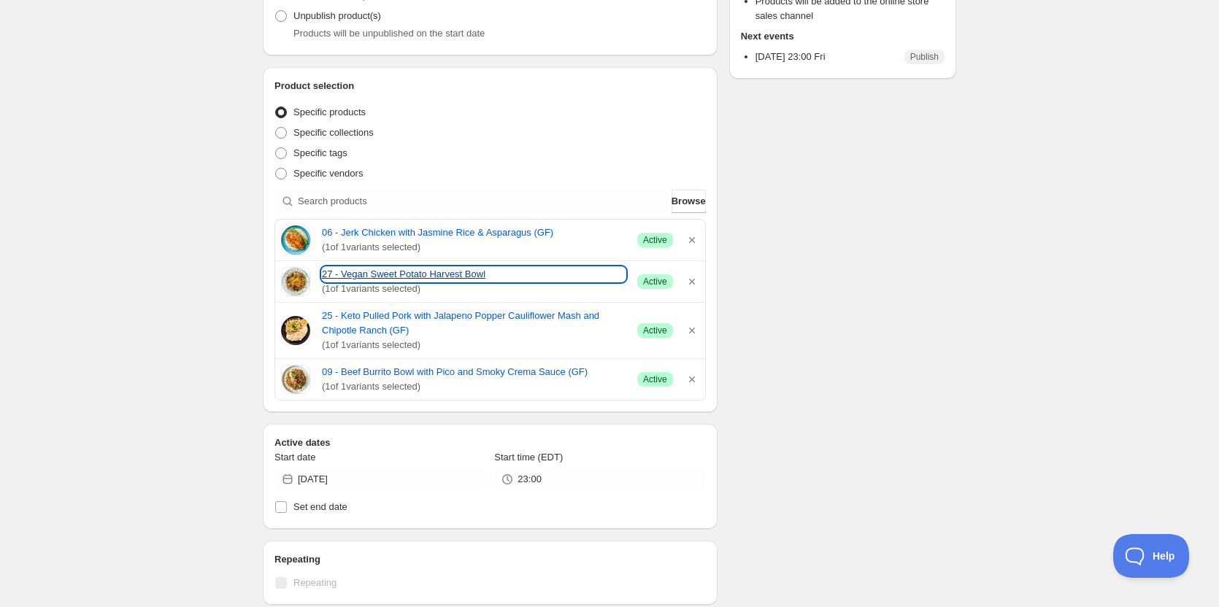 This screenshot has height=607, width=1219. What do you see at coordinates (528, 457) in the screenshot?
I see `span: Start time (EDT)` at bounding box center [528, 457].